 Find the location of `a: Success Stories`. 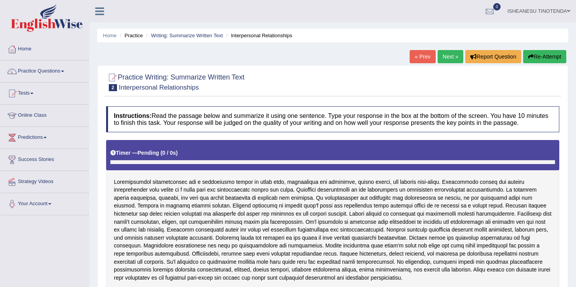

a: Success Stories is located at coordinates (45, 159).